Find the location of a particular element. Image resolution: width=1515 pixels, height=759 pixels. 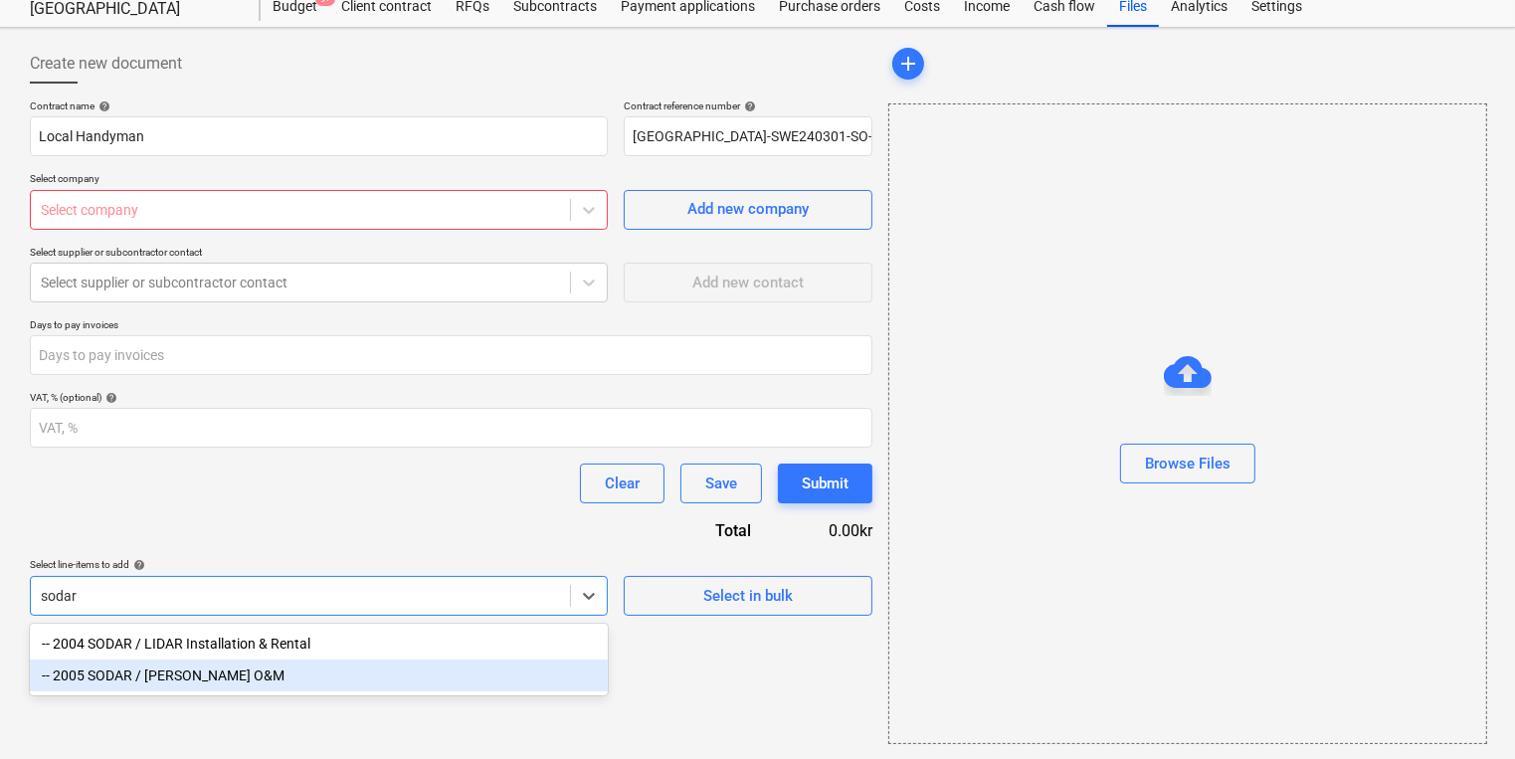

button: Save is located at coordinates (721, 484).